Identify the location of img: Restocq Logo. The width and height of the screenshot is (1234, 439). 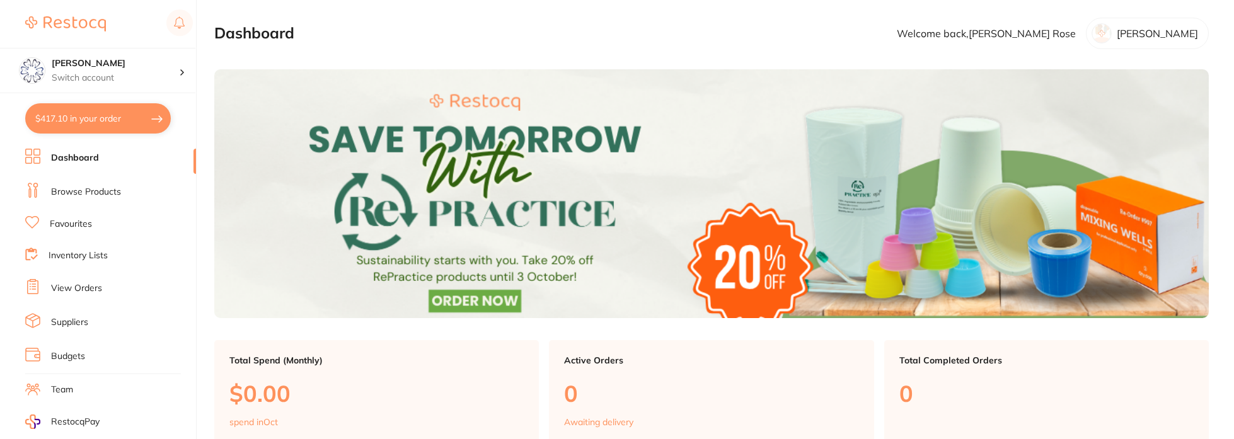
(66, 24).